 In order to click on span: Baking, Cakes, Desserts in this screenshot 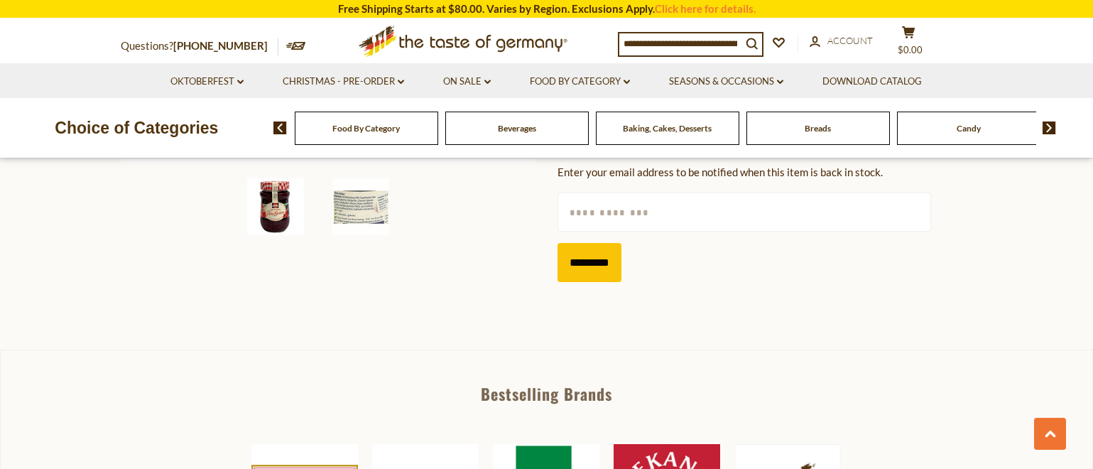, I will do `click(667, 128)`.